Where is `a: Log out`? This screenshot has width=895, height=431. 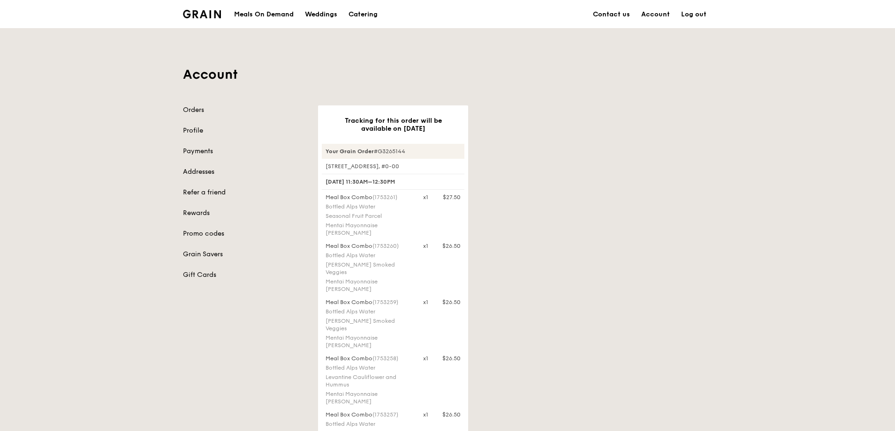 a: Log out is located at coordinates (693, 15).